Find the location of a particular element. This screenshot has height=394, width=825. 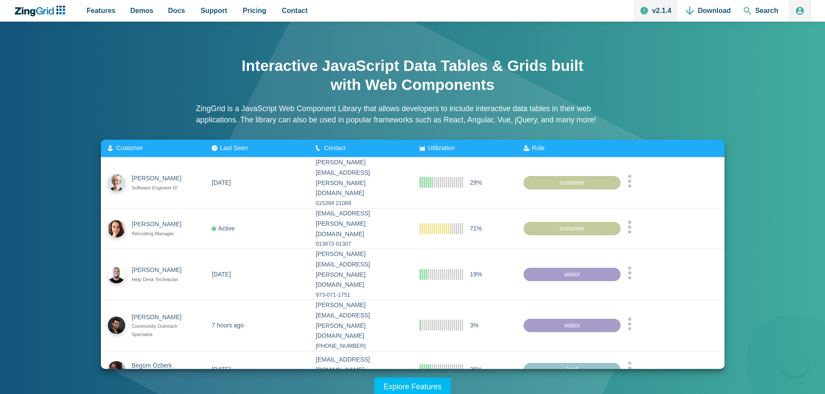

div: Help Desk Technician is located at coordinates (160, 280).